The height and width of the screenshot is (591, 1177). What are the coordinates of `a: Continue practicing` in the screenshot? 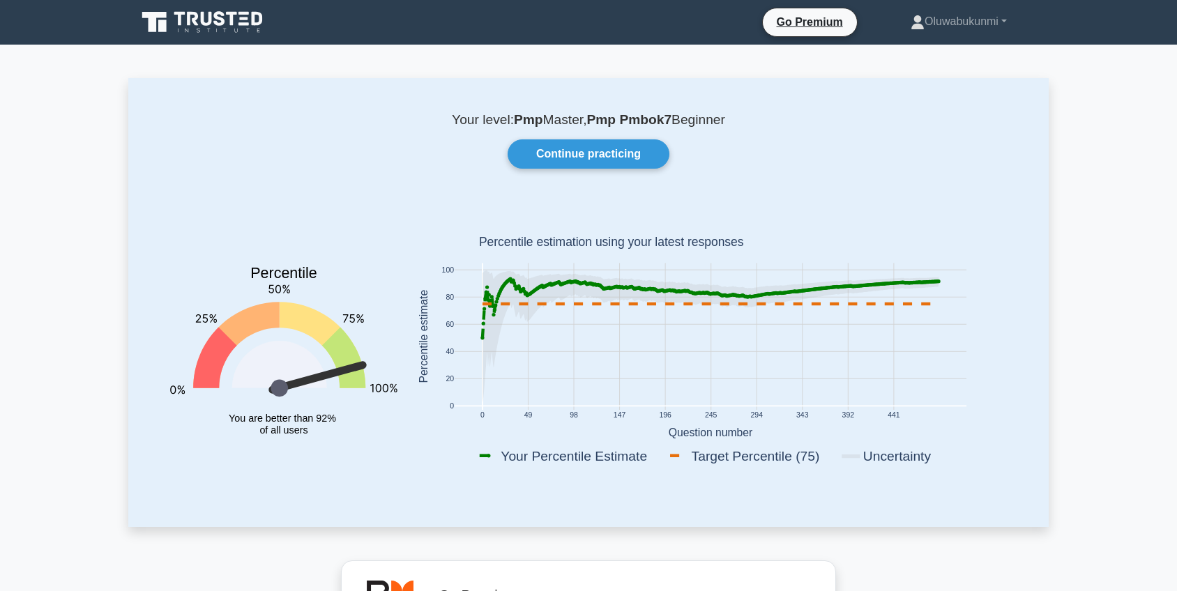 It's located at (588, 154).